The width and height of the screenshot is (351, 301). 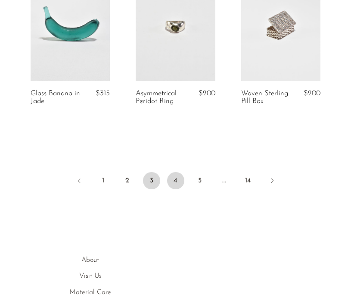 What do you see at coordinates (200, 181) in the screenshot?
I see `a: 5` at bounding box center [200, 181].